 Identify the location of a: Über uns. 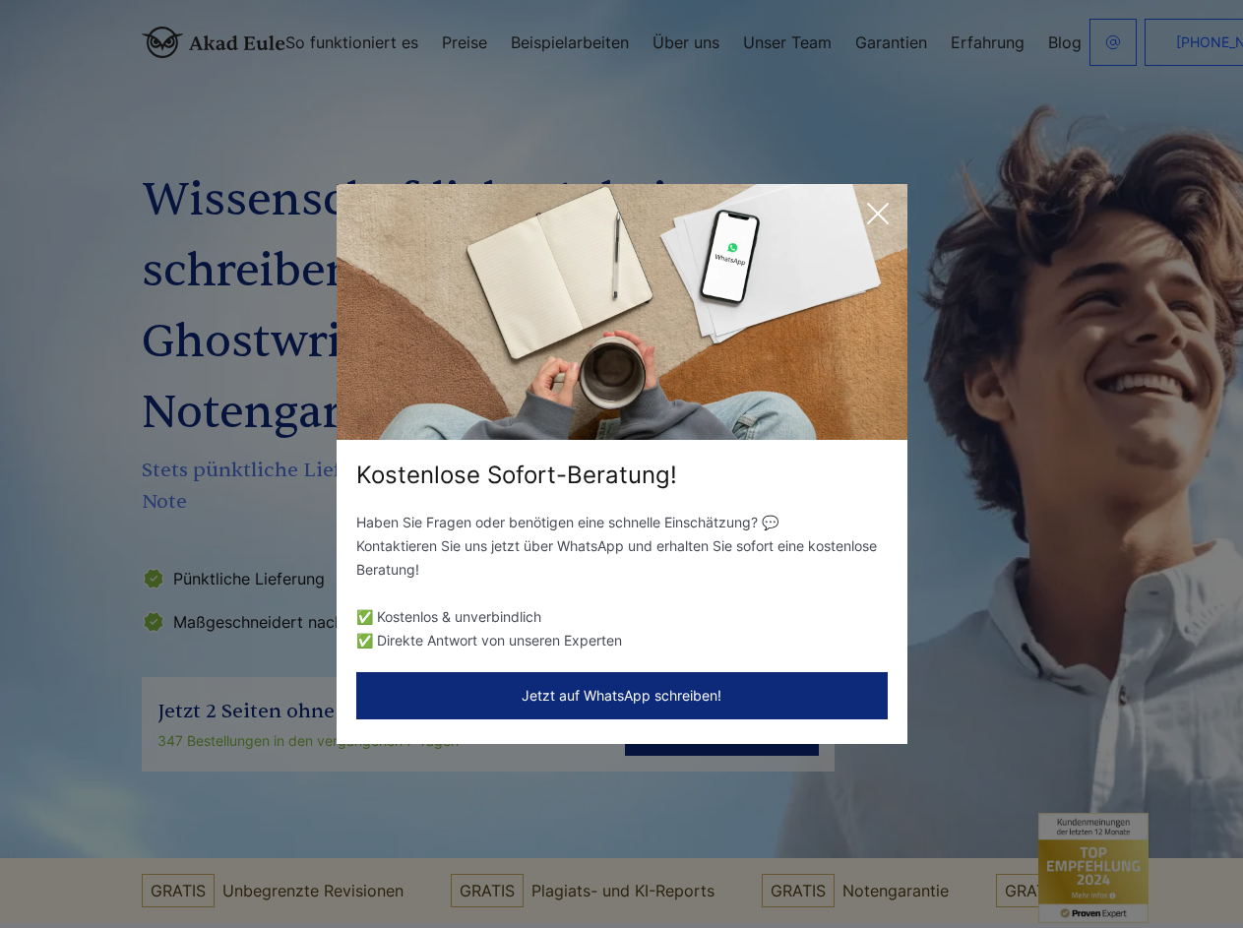
(686, 42).